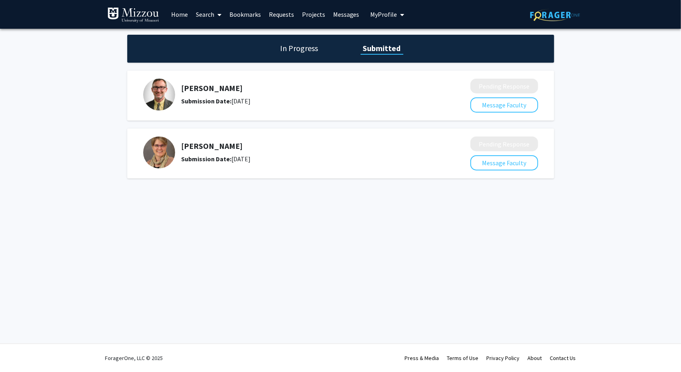 The height and width of the screenshot is (372, 681). Describe the element at coordinates (462, 358) in the screenshot. I see `a: Terms of Use` at that location.